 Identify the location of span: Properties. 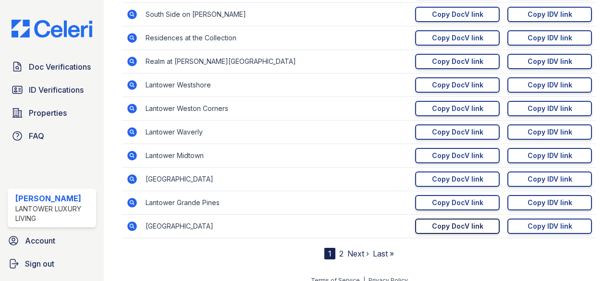
(48, 113).